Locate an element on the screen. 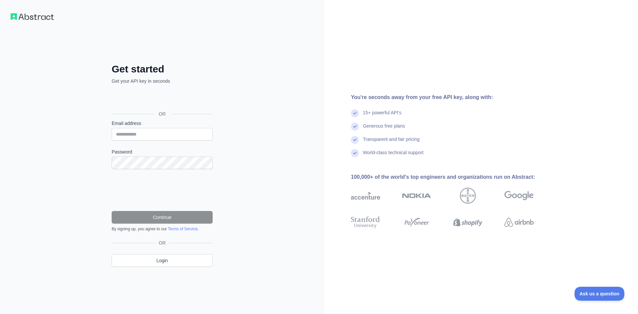 The height and width of the screenshot is (314, 638). div: World-class technical support is located at coordinates (393, 156).